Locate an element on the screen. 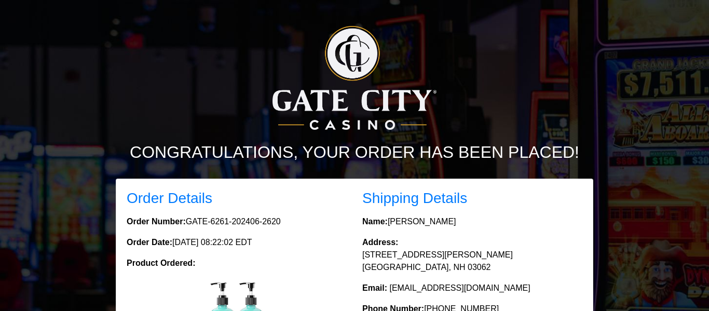  h3: Shipping Details is located at coordinates (472, 198).